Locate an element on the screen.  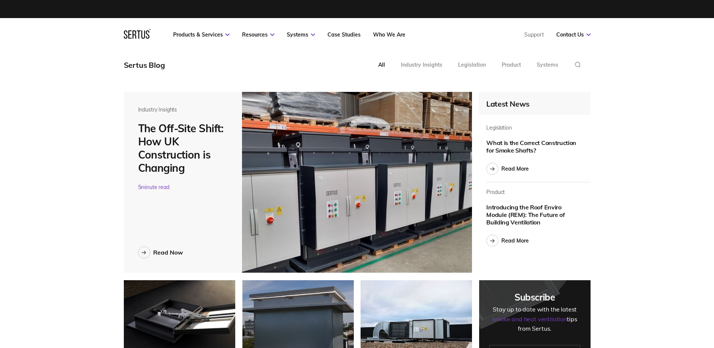
a: Systems is located at coordinates (301, 35).